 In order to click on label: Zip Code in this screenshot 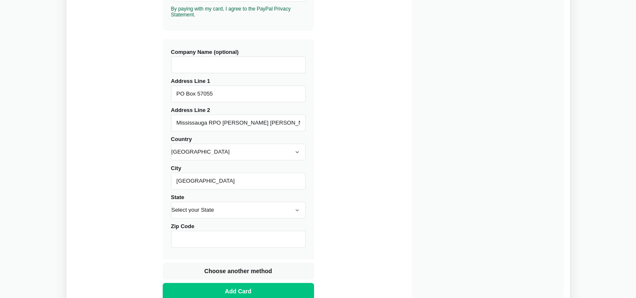, I will do `click(238, 235)`.